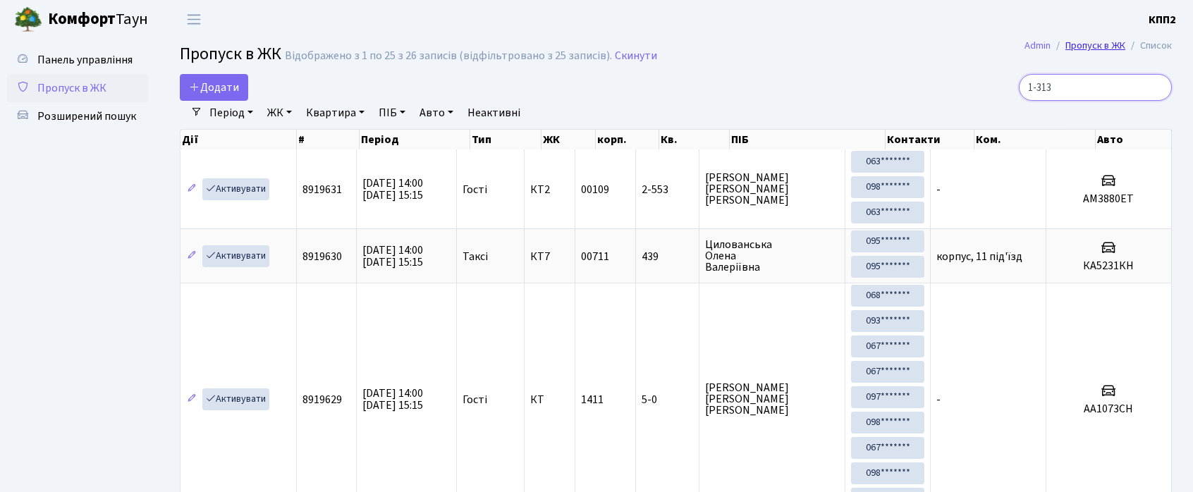 The image size is (1193, 492). What do you see at coordinates (322, 257) in the screenshot?
I see `span: 8919630` at bounding box center [322, 257].